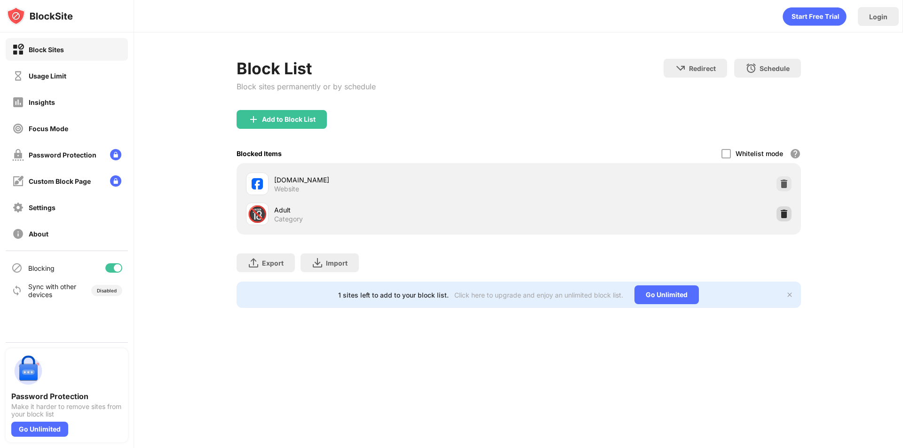  I want to click on div: Blocking, so click(41, 268).